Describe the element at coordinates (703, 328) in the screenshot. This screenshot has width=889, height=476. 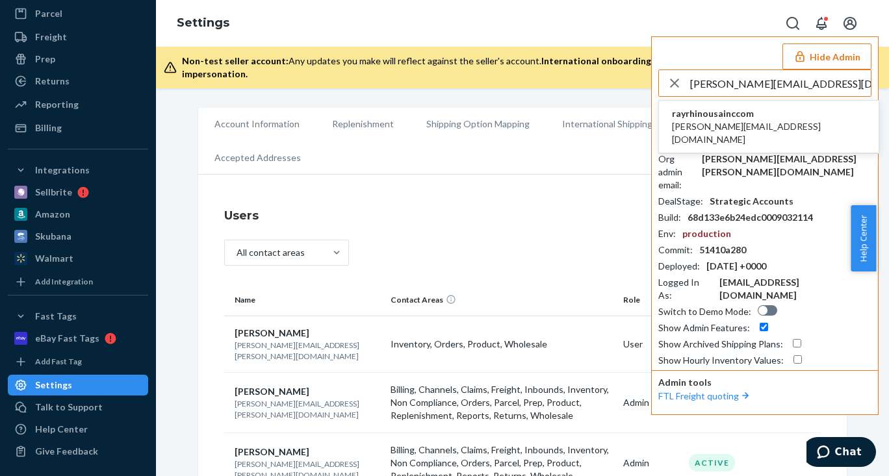
I see `div: Show Admin Features :` at that location.